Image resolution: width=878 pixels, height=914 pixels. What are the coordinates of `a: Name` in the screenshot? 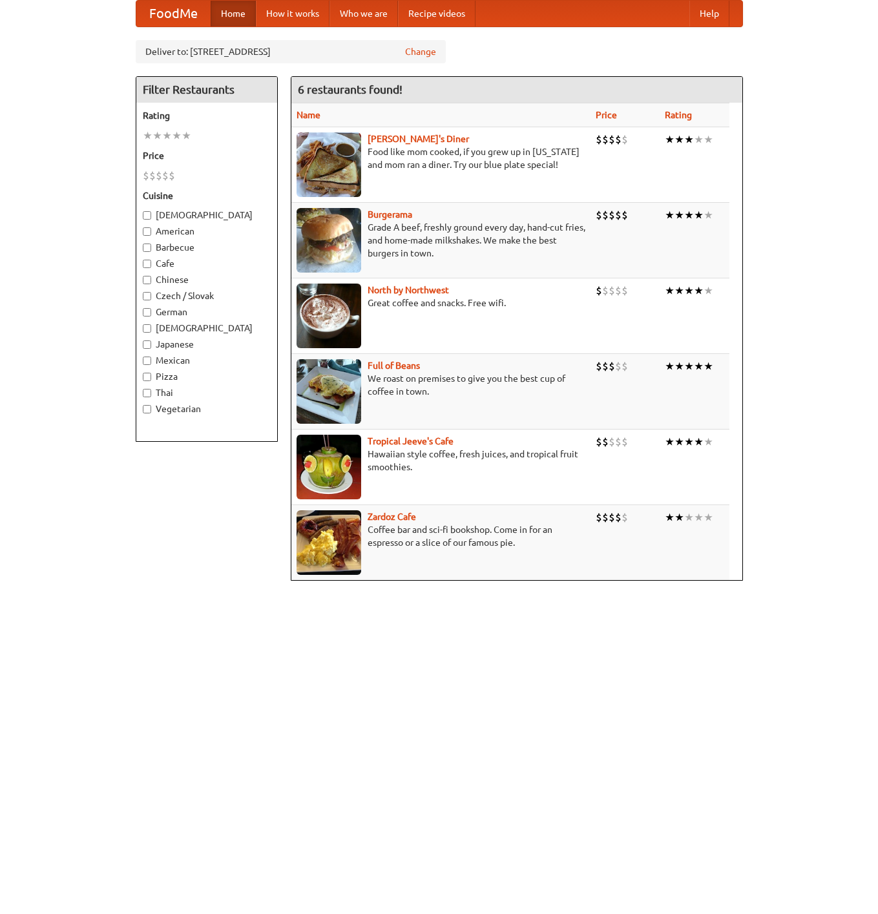 It's located at (308, 115).